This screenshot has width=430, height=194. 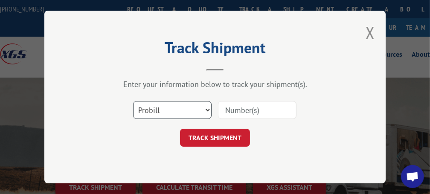 I want to click on button: TRACK SHIPMENT, so click(x=215, y=138).